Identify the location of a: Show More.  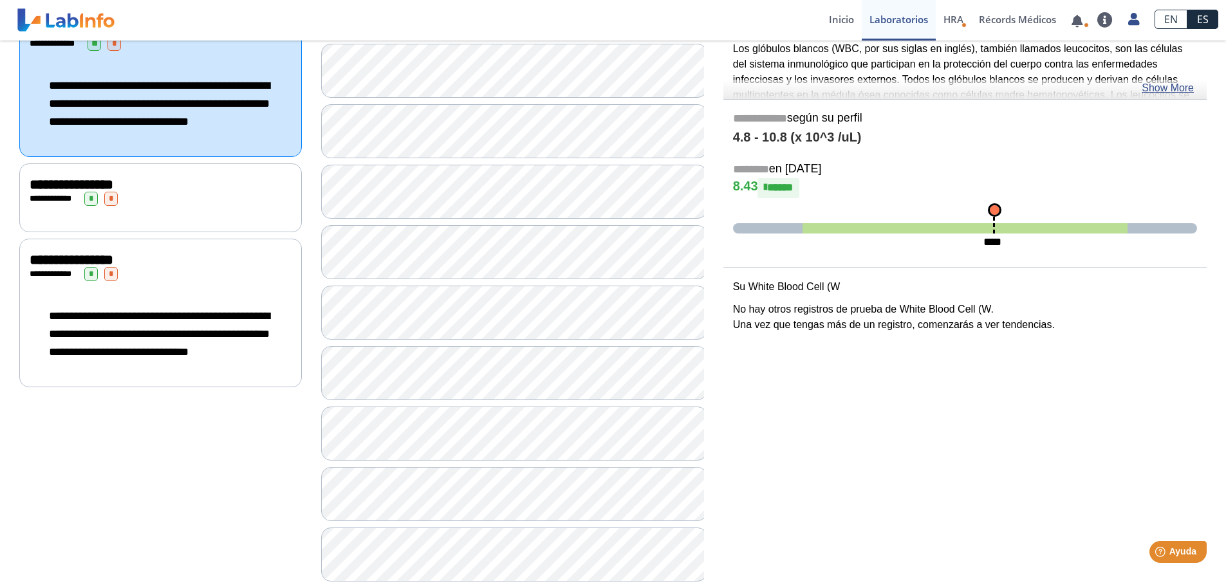
(1167, 88).